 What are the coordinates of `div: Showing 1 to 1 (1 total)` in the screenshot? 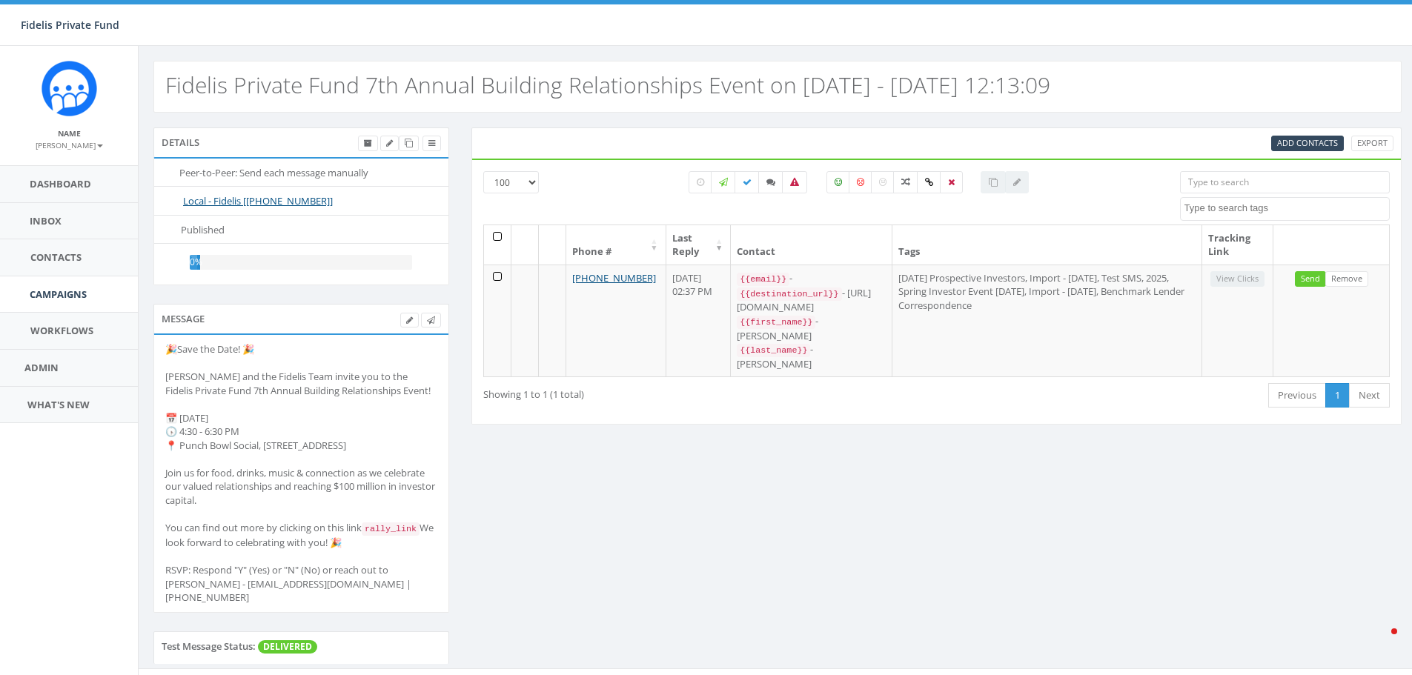 It's located at (666, 391).